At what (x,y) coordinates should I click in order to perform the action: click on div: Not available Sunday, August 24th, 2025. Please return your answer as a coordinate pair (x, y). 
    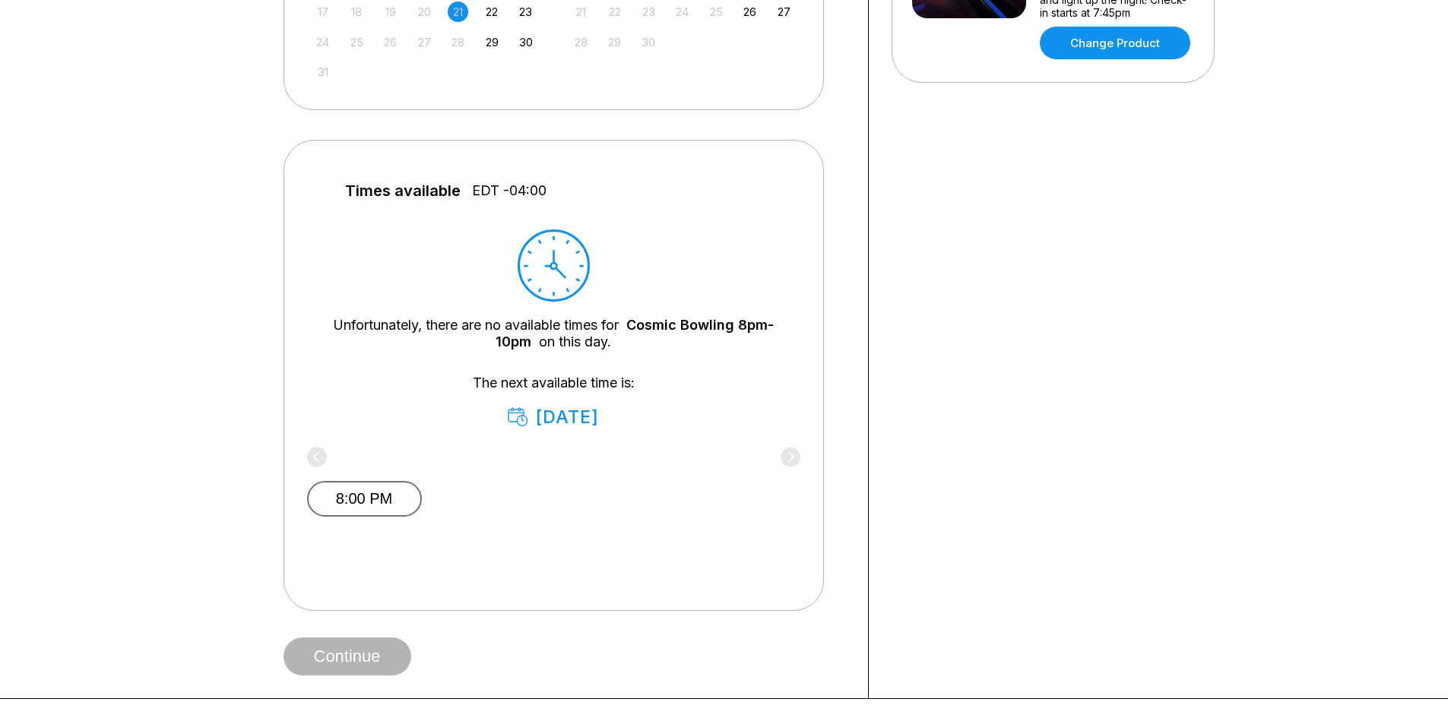
    Looking at the image, I should click on (322, 42).